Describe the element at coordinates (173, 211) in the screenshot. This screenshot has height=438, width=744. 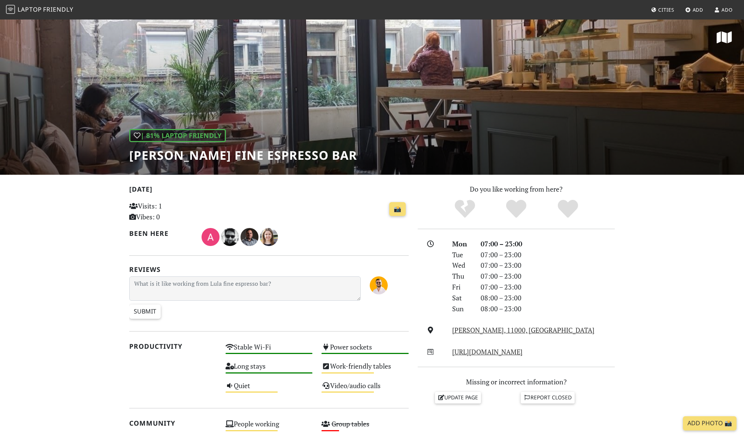
I see `p: Visits: 1 Vibes: 0` at that location.